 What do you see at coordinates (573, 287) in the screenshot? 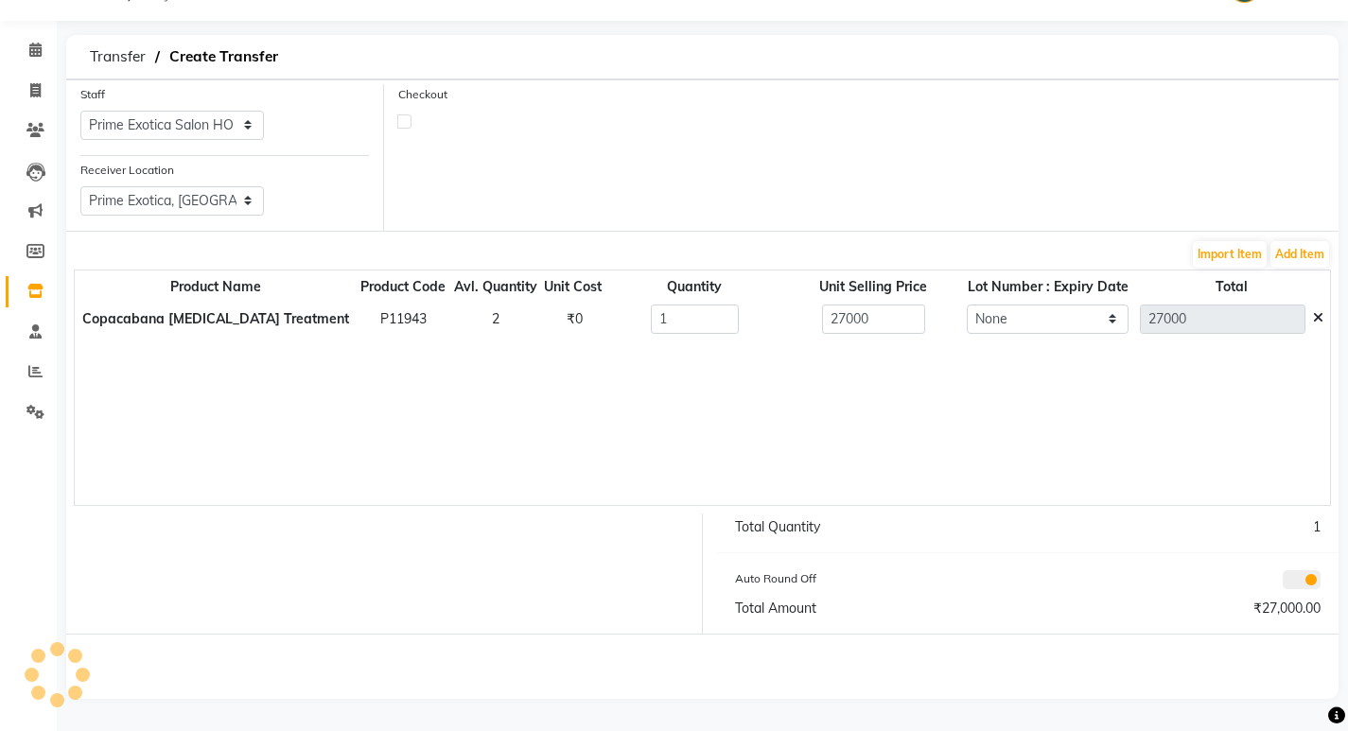
I see `th: Unit Cost` at bounding box center [573, 287].